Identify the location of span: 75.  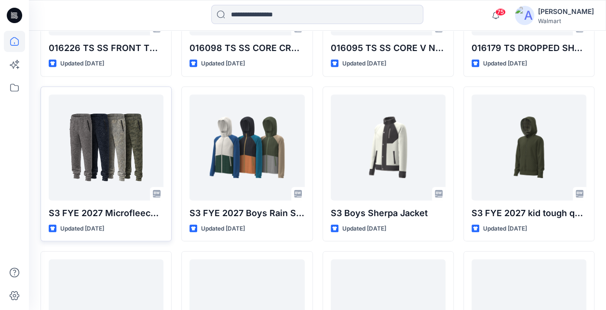
(500, 12).